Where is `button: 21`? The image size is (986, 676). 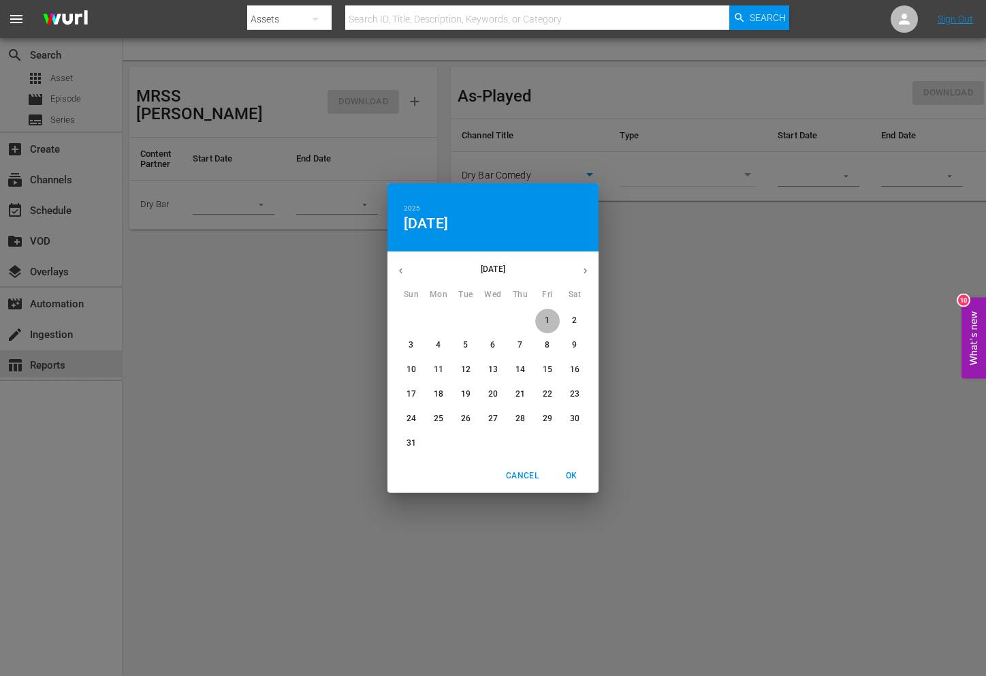
button: 21 is located at coordinates (520, 394).